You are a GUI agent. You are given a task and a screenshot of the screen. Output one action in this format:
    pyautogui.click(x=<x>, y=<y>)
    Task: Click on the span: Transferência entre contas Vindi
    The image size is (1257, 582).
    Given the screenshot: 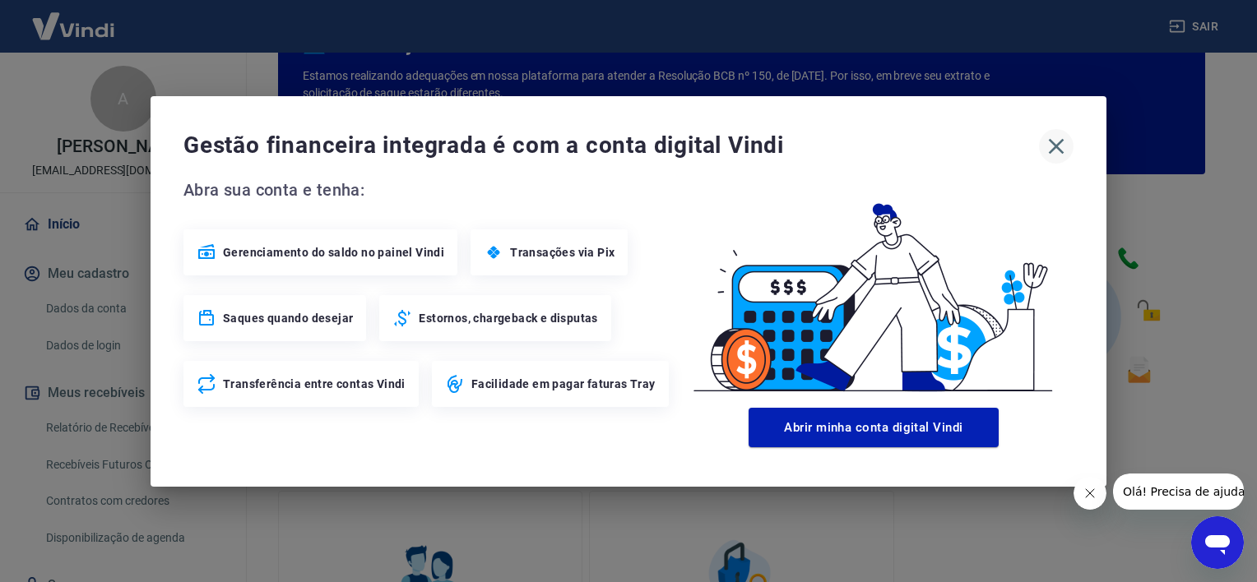 What is the action you would take?
    pyautogui.click(x=314, y=384)
    